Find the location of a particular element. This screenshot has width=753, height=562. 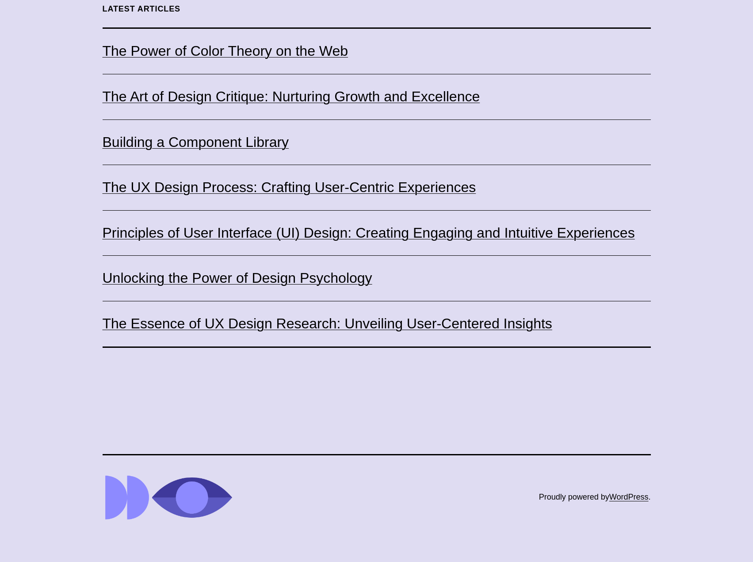

div: Proudly powered by . is located at coordinates (595, 497).